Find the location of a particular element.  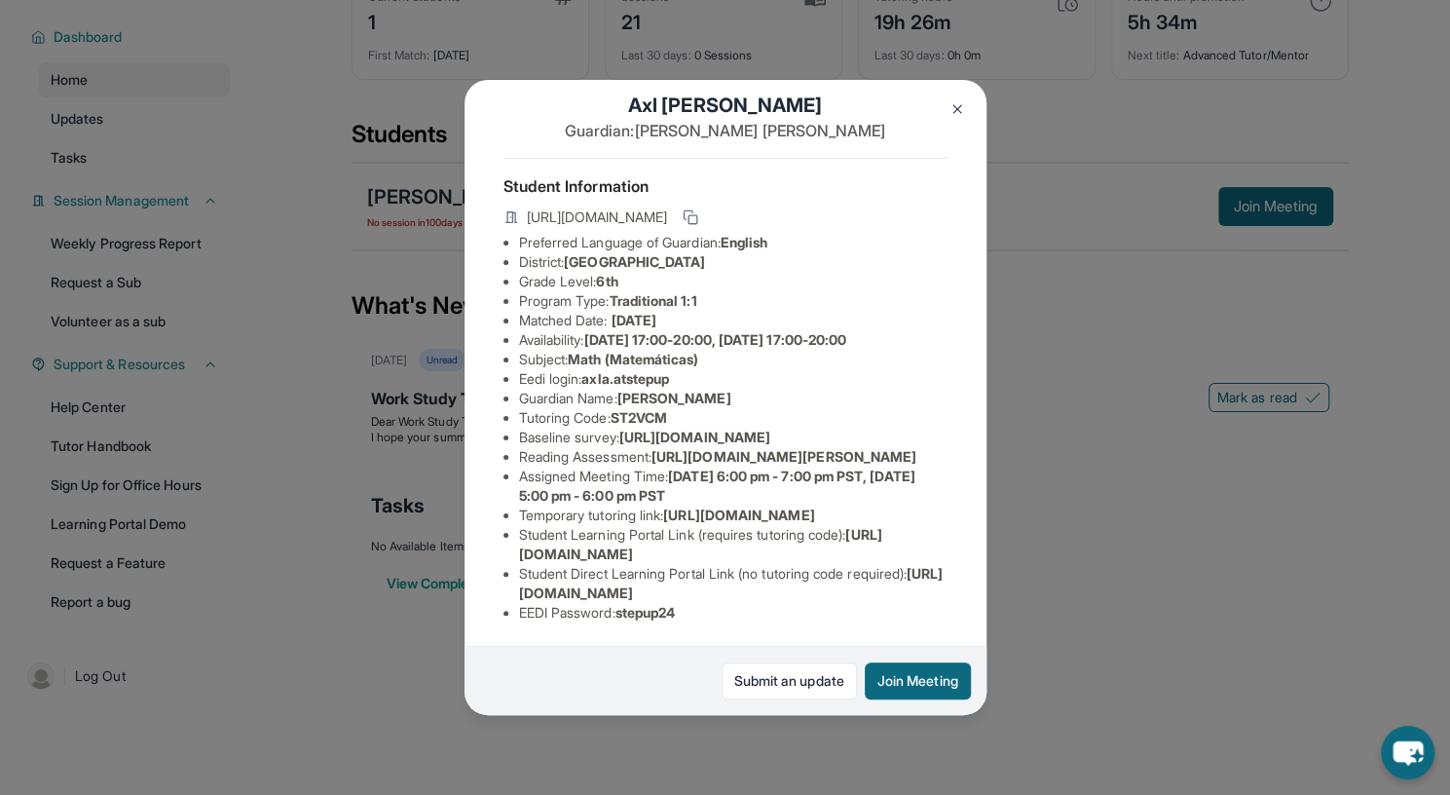

li: Eedi login : is located at coordinates (733, 379).